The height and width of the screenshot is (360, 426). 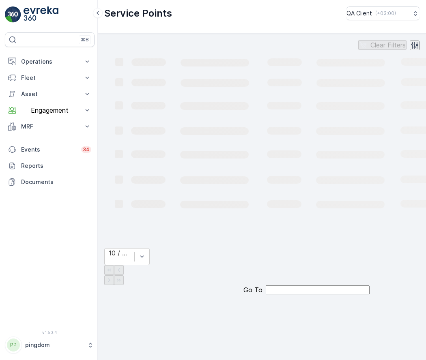 What do you see at coordinates (86, 150) in the screenshot?
I see `p: 34` at bounding box center [86, 150].